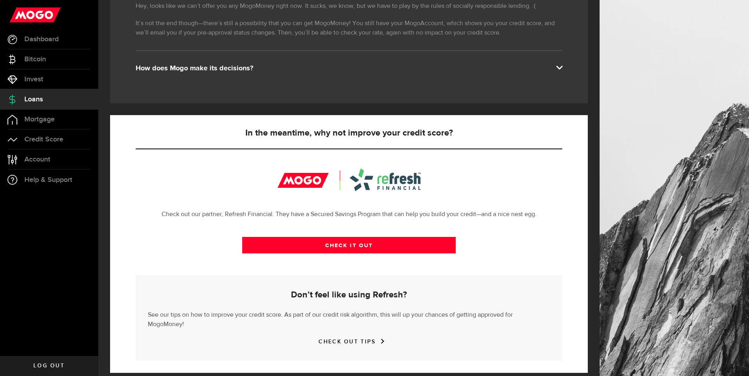 The height and width of the screenshot is (376, 749). Describe the element at coordinates (35, 59) in the screenshot. I see `span: Bitcoin` at that location.